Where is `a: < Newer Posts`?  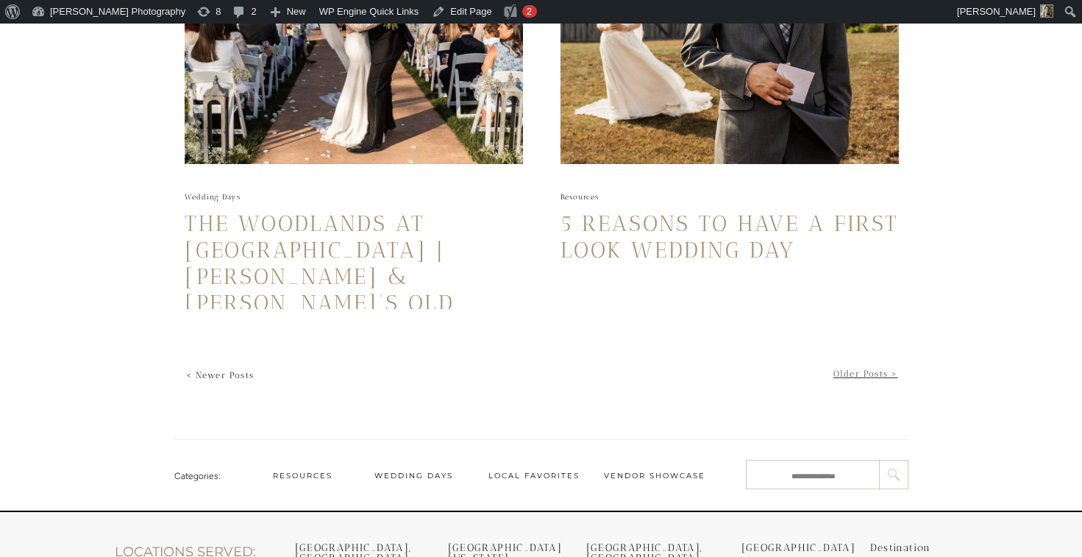
a: < Newer Posts is located at coordinates (220, 375).